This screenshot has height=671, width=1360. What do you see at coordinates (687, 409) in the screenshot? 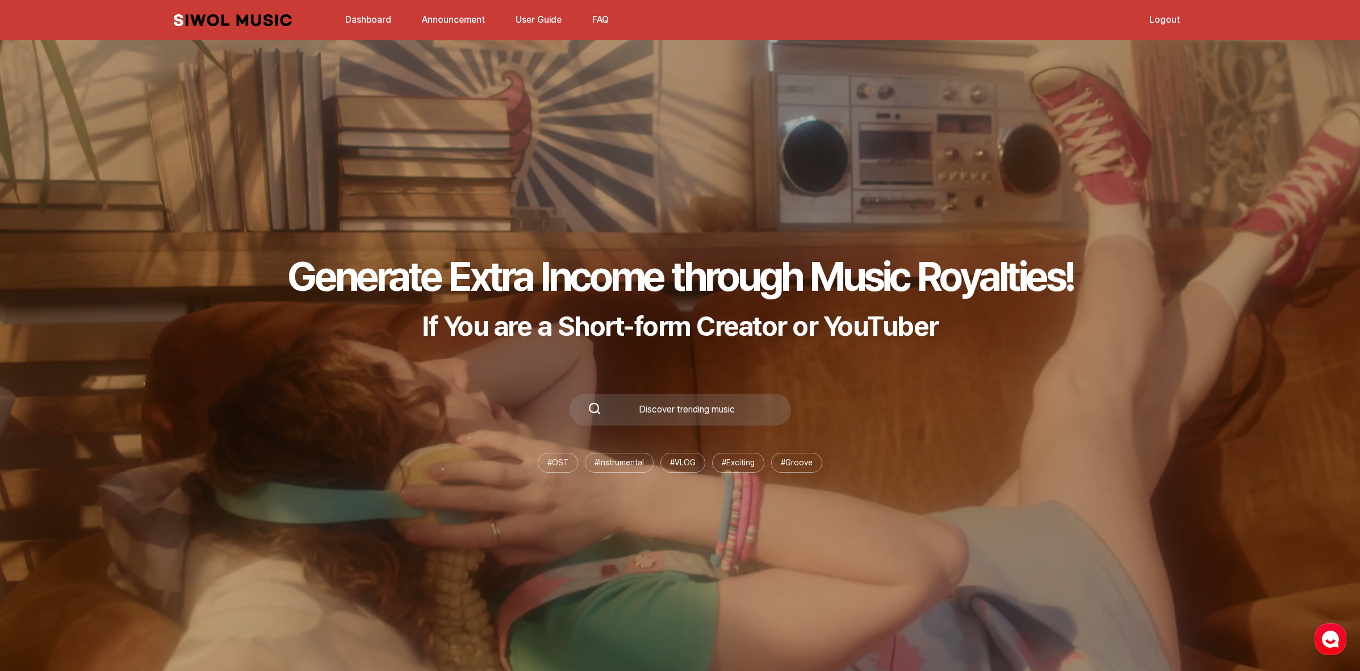
I see `div: Discover trending music` at bounding box center [687, 409].